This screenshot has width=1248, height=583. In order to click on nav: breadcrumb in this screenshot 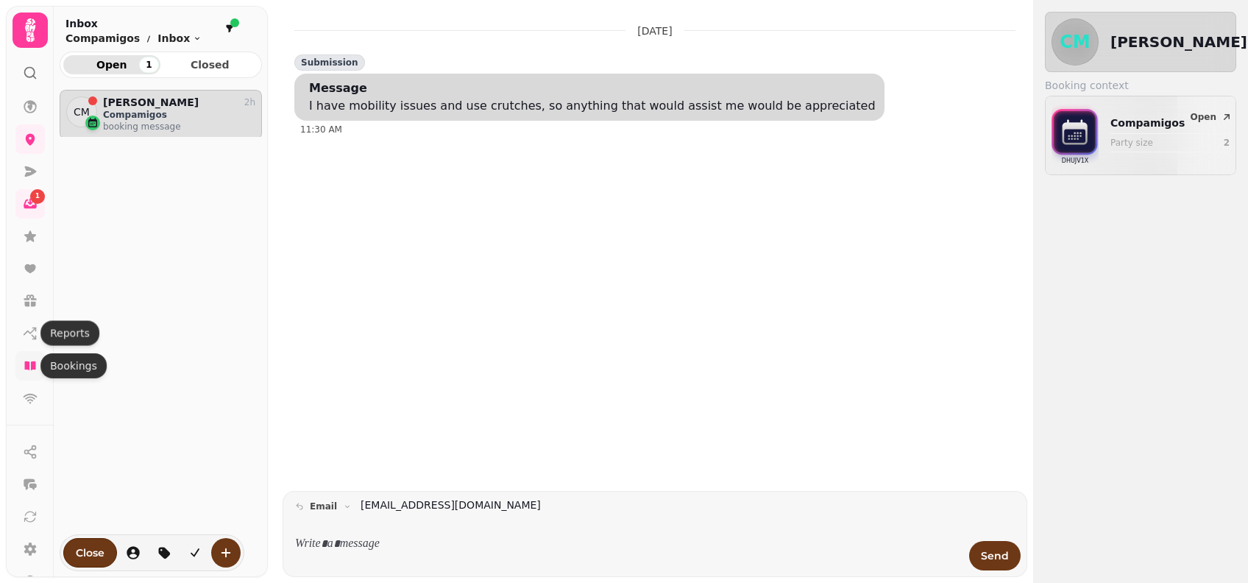, I will do `click(133, 38)`.